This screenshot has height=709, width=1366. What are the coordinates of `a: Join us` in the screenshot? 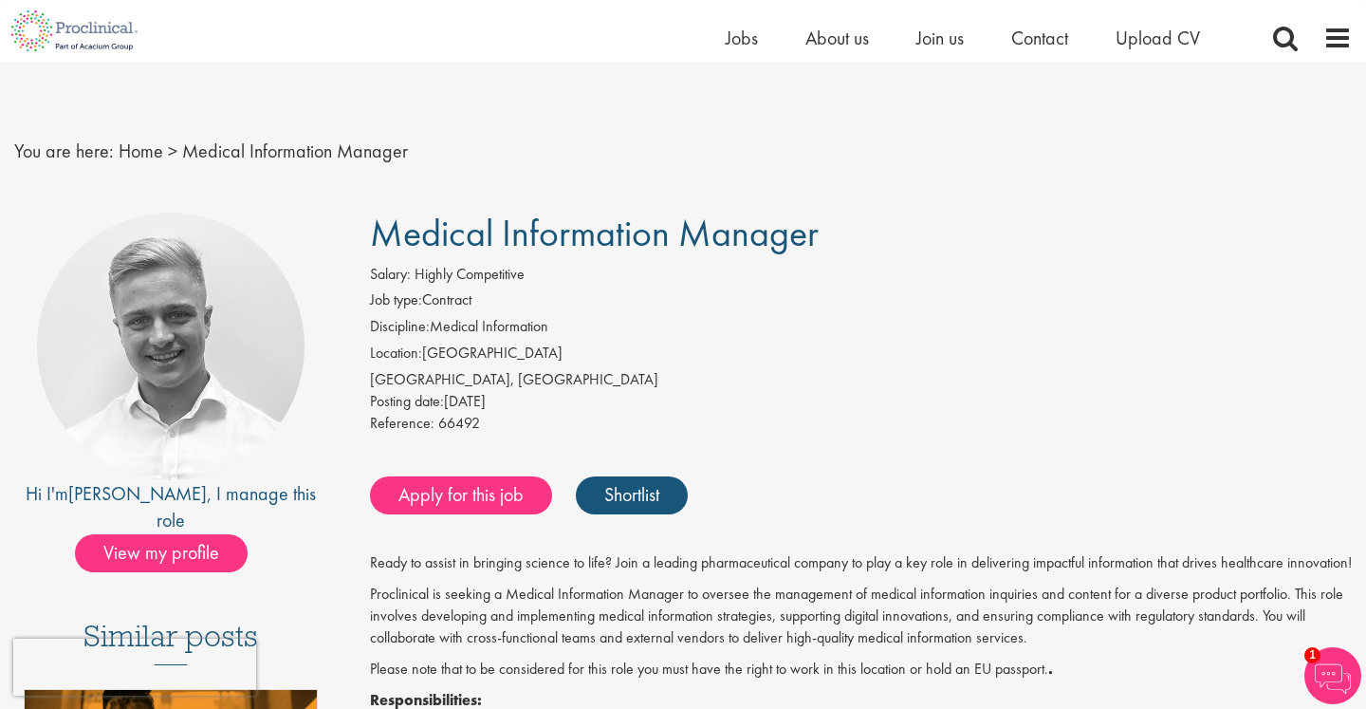 It's located at (940, 38).